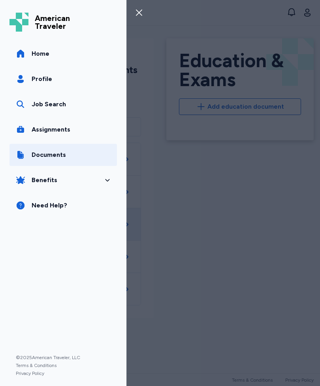 The image size is (320, 386). What do you see at coordinates (63, 104) in the screenshot?
I see `a: Job Search` at bounding box center [63, 104].